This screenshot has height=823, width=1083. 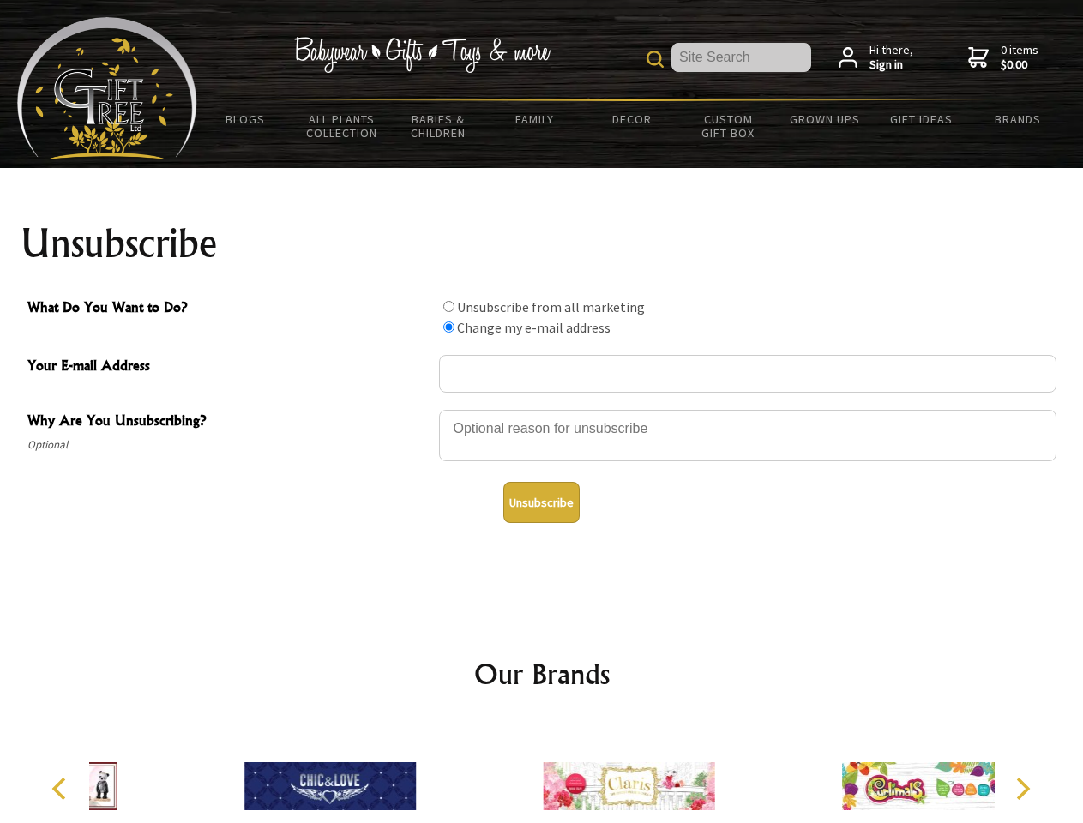 I want to click on input: Site Search, so click(x=741, y=57).